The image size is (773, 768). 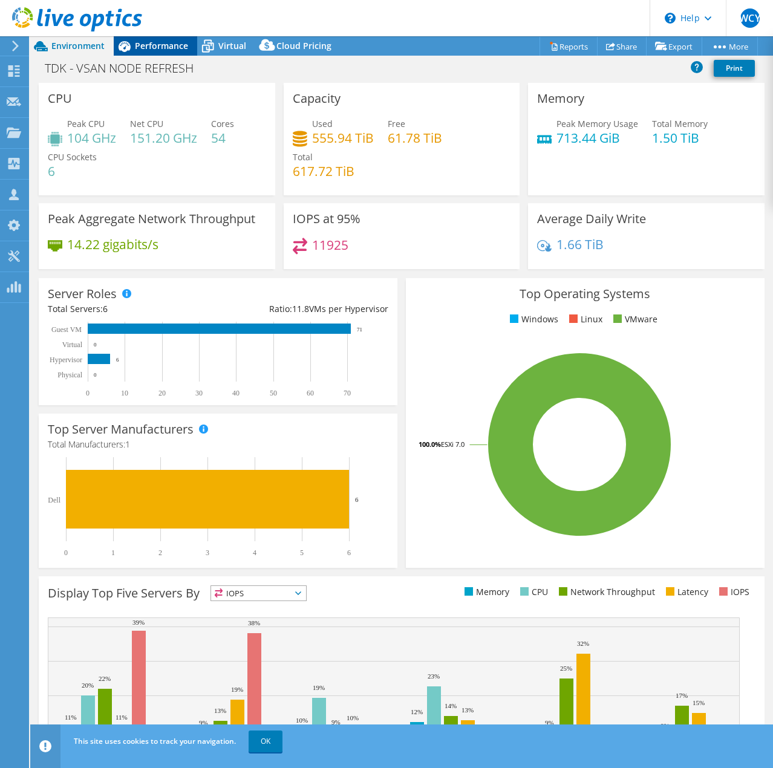 What do you see at coordinates (72, 157) in the screenshot?
I see `span: CPU Sockets` at bounding box center [72, 157].